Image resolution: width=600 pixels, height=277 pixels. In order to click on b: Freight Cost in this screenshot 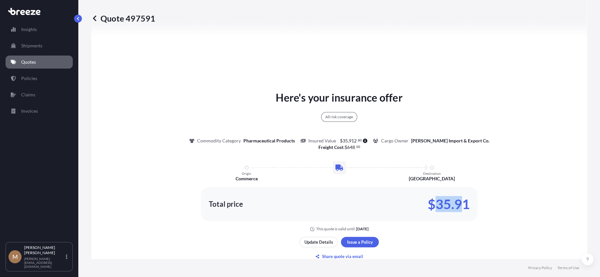, I will do `click(331, 147)`.